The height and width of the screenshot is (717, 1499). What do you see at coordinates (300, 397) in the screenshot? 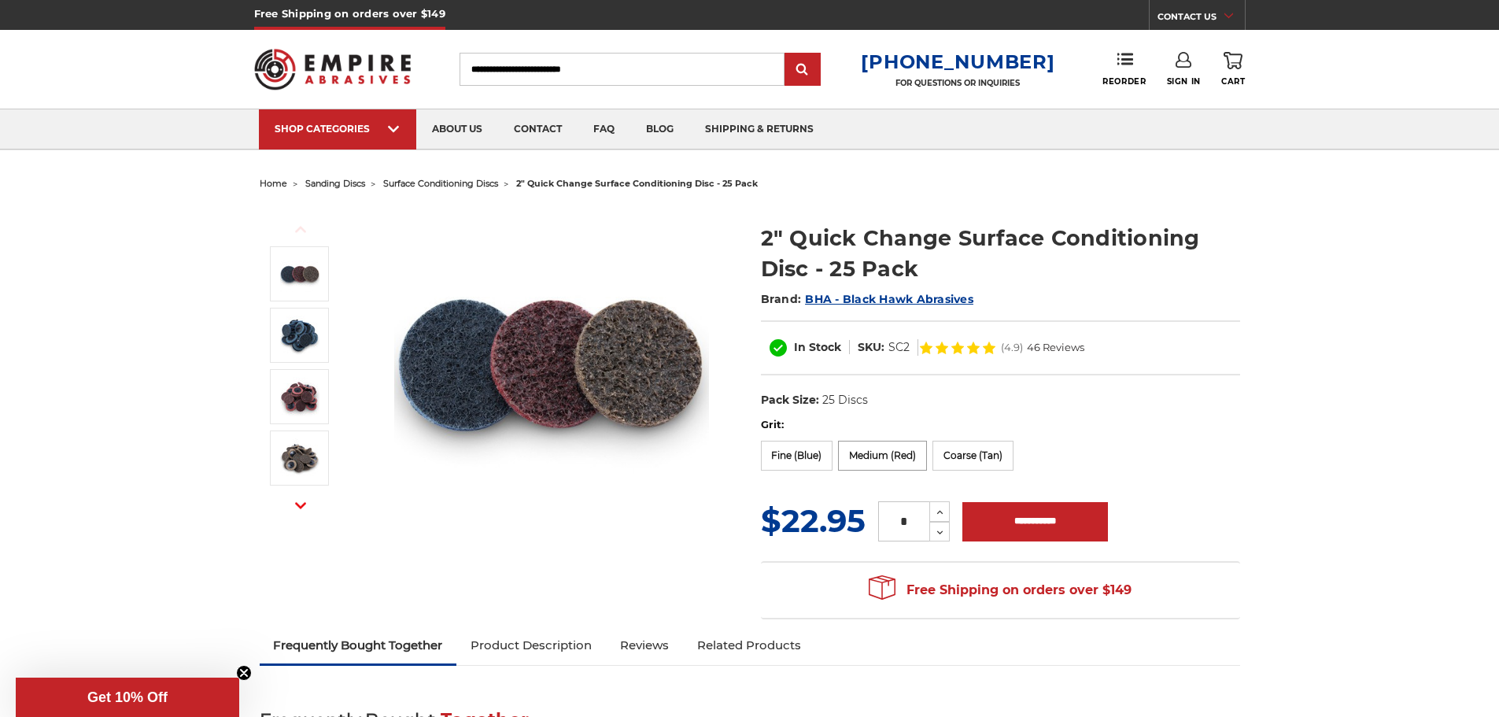
I see `img: Black Hawk Abrasives' red surface conditioning disc, 2-inch quick change, 100-150 grit medium tex...` at bounding box center [300, 397].